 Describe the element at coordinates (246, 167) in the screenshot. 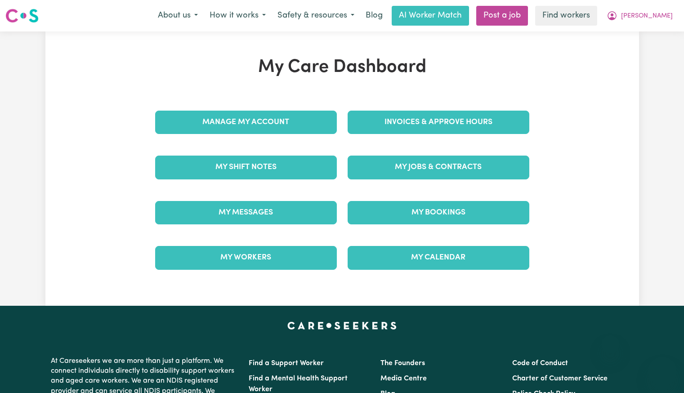

I see `a: My Shift Notes` at that location.